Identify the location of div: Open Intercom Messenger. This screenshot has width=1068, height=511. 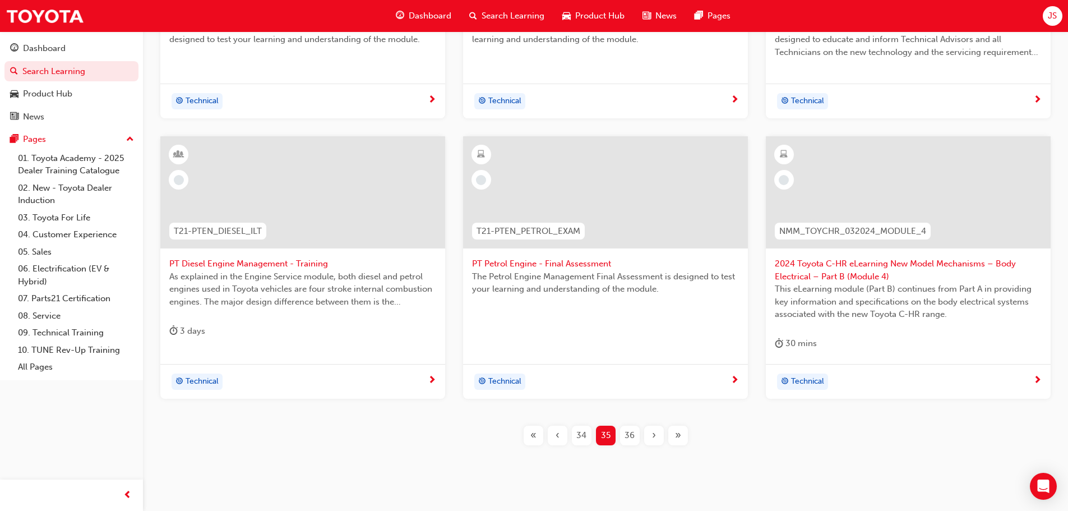
(1043, 486).